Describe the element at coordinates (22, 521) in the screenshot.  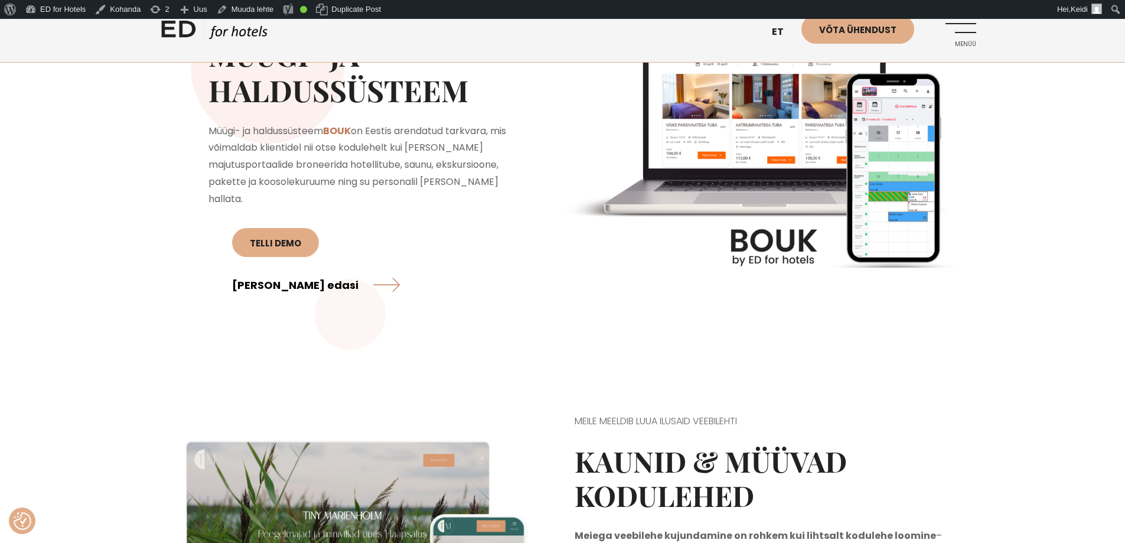
I see `img: Revisit consent button` at that location.